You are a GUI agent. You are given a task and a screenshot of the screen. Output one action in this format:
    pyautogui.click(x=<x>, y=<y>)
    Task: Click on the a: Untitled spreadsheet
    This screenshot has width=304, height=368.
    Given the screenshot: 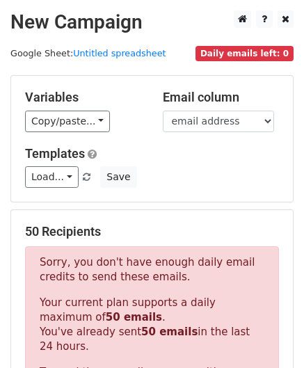 What is the action you would take?
    pyautogui.click(x=119, y=53)
    